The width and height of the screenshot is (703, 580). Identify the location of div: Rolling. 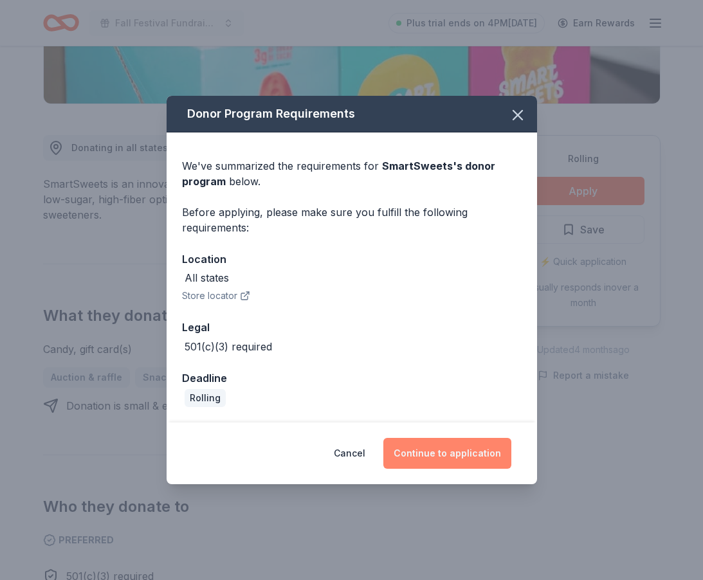
(205, 398).